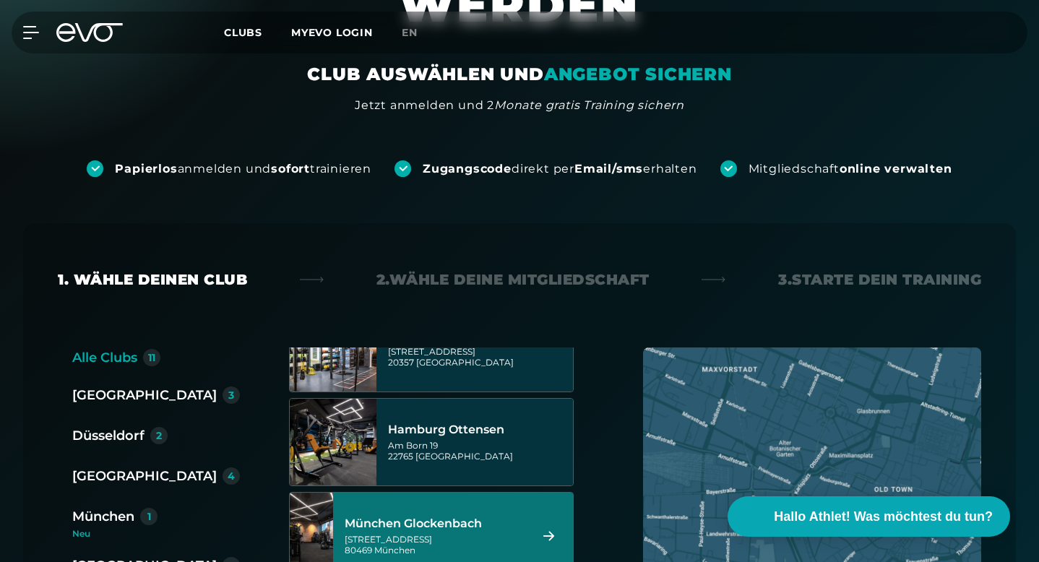 The image size is (1039, 562). I want to click on div: Alle Clubs, so click(105, 358).